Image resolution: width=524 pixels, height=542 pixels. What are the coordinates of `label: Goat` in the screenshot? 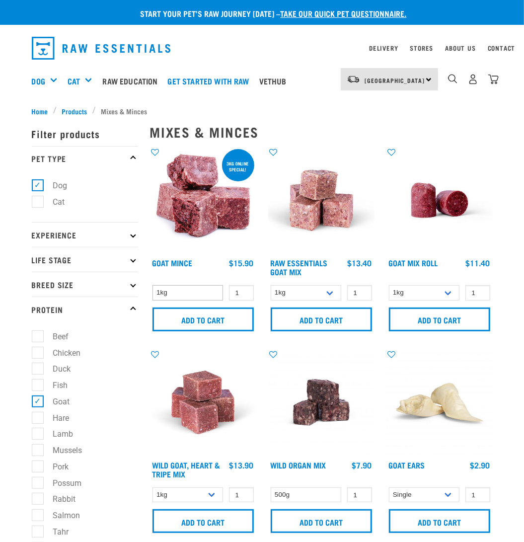 It's located at (56, 401).